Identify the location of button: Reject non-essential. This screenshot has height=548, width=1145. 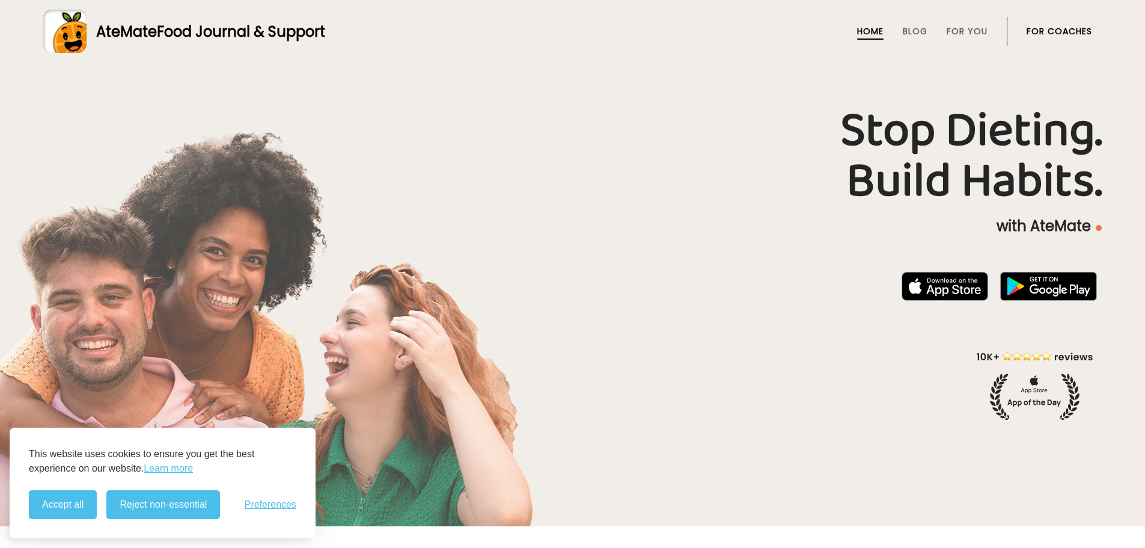
(163, 504).